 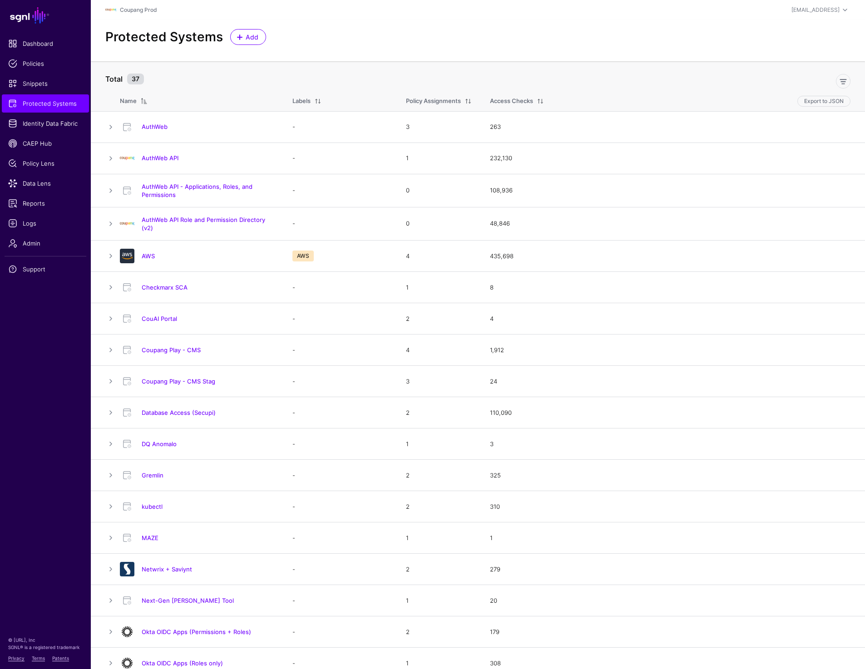 I want to click on span: Identity Data Fabric, so click(x=45, y=124).